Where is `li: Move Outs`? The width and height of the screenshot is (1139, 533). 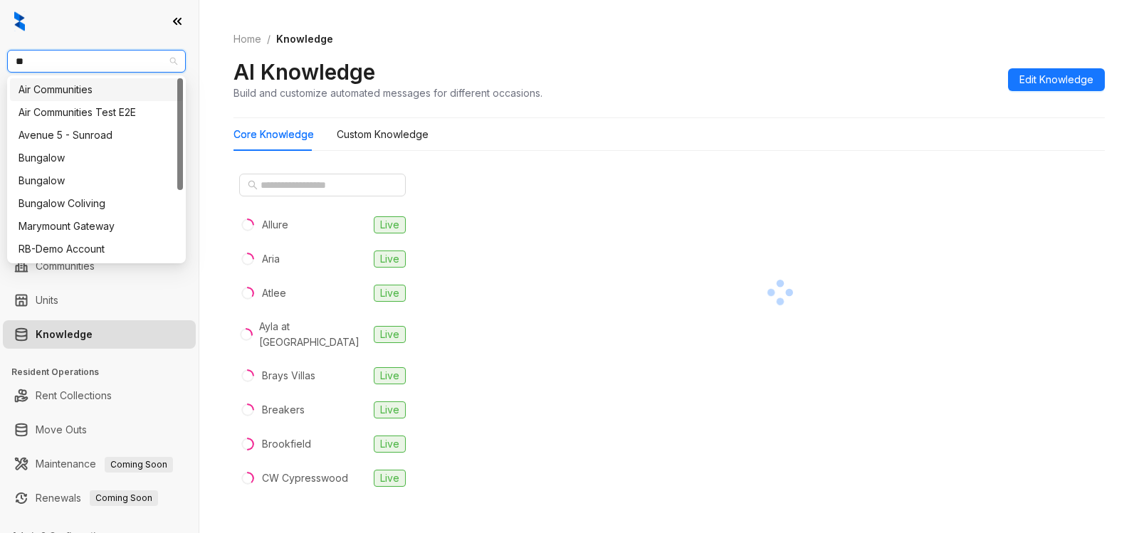 li: Move Outs is located at coordinates (99, 430).